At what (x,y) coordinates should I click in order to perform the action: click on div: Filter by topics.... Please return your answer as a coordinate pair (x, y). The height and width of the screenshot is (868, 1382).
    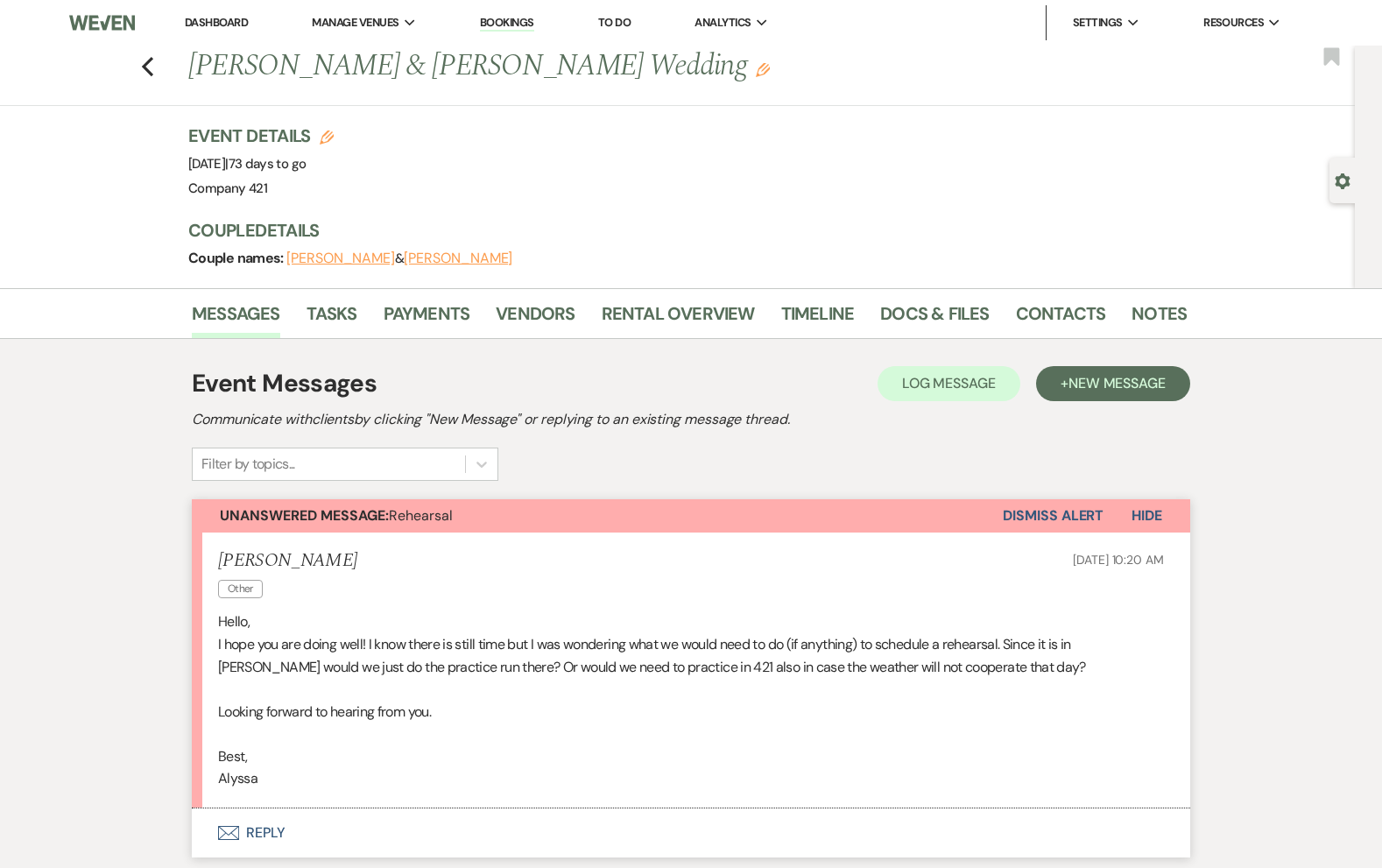
    Looking at the image, I should click on (248, 464).